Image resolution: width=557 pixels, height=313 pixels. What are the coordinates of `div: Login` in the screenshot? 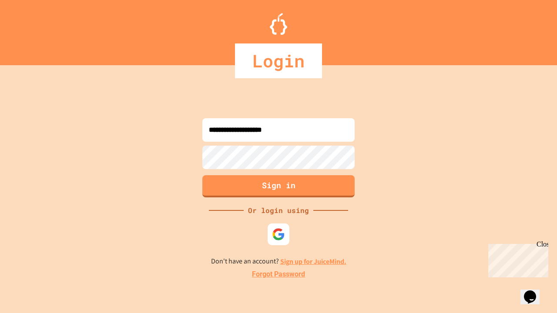 It's located at (278, 61).